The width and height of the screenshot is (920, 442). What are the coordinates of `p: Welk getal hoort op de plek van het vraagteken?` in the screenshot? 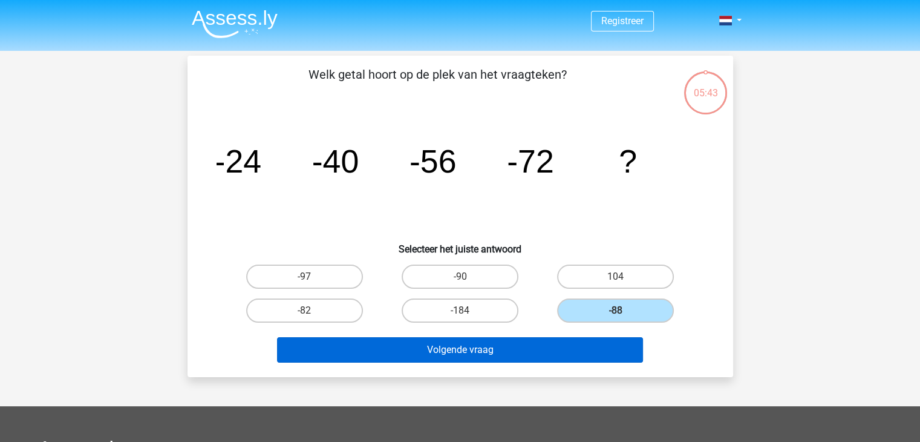 It's located at (437, 84).